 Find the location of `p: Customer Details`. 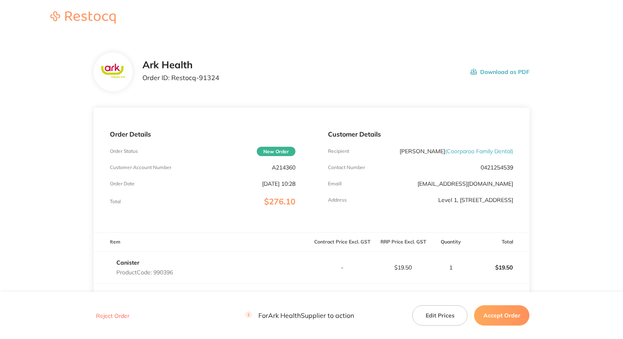

p: Customer Details is located at coordinates (420, 134).